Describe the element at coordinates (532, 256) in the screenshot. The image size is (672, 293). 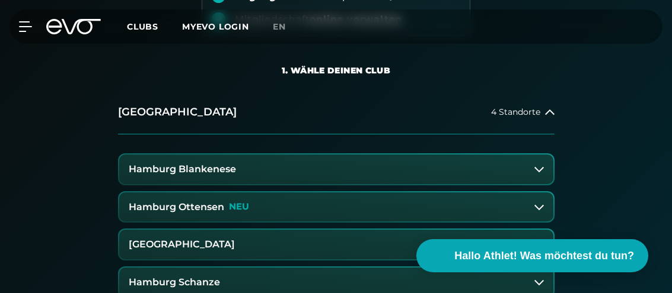
I see `button: Hallo Athlet! Was möchtest du tun?` at that location.